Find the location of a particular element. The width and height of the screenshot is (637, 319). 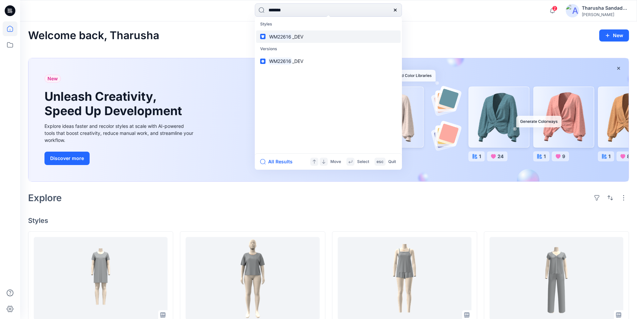

p: Select is located at coordinates (363, 162).